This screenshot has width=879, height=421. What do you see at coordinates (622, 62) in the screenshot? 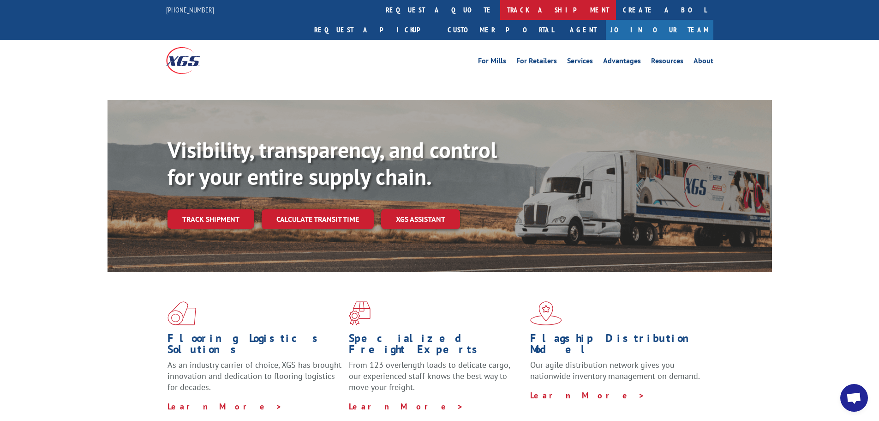
I see `a: Advantages` at bounding box center [622, 62].